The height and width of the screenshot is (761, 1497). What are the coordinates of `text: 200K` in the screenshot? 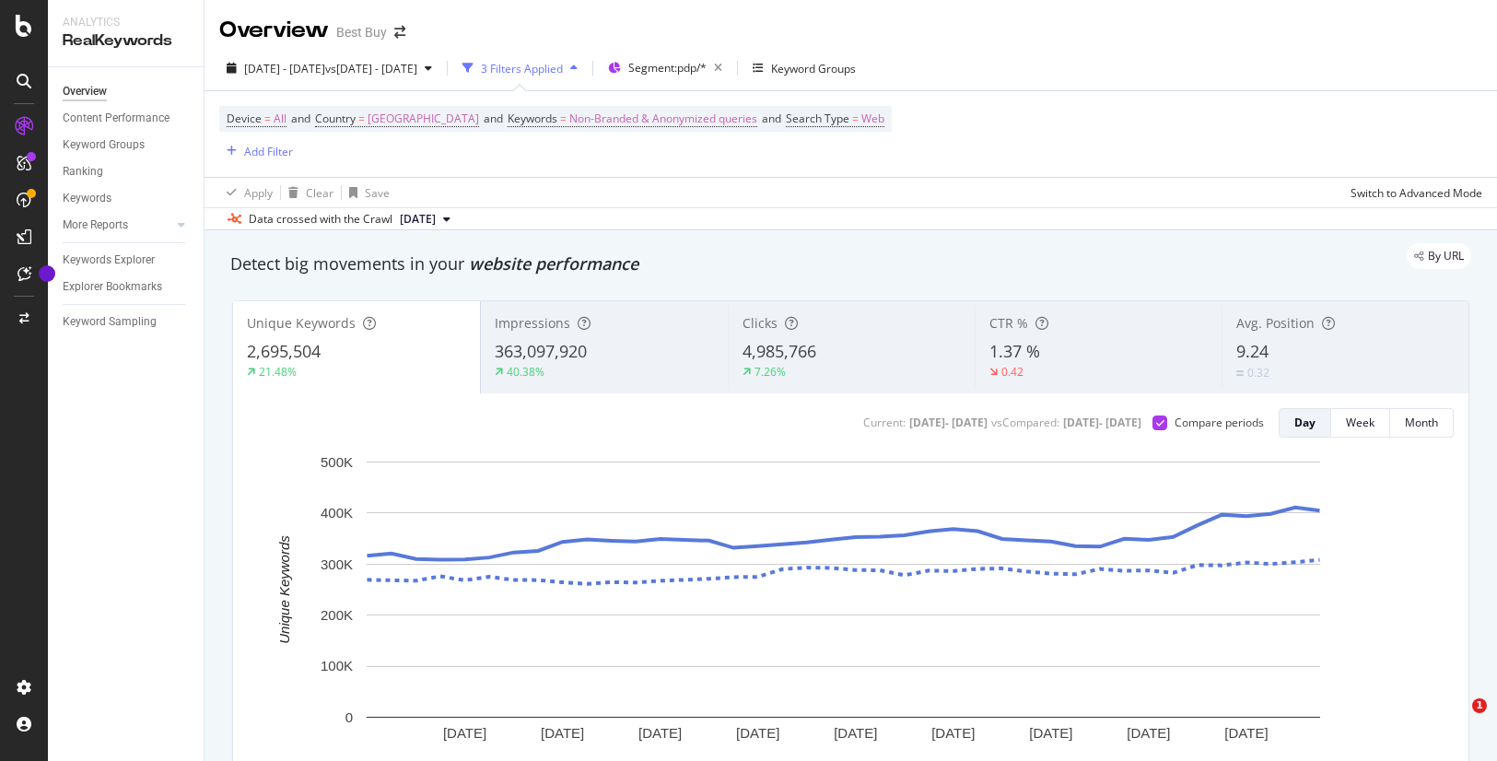 It's located at (336, 614).